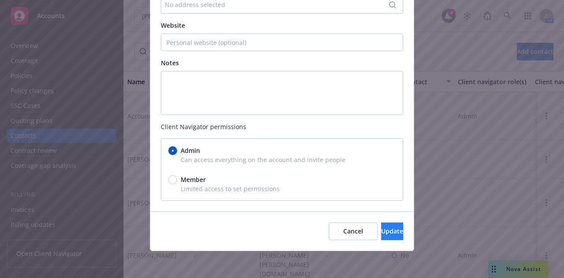 The image size is (564, 278). What do you see at coordinates (282, 127) in the screenshot?
I see `span: Client Navigator permissions` at bounding box center [282, 127].